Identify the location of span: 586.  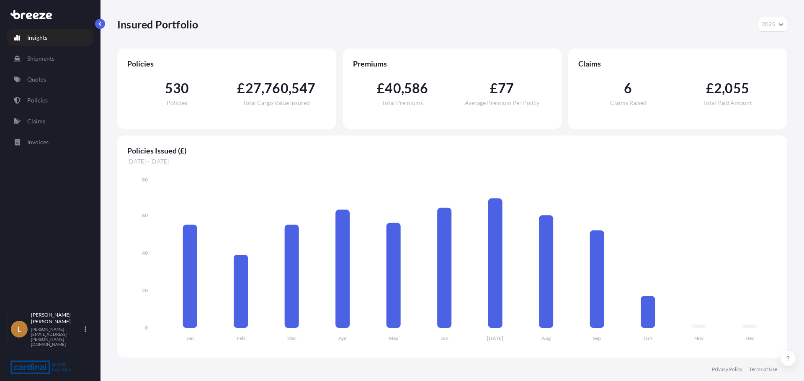
(416, 88).